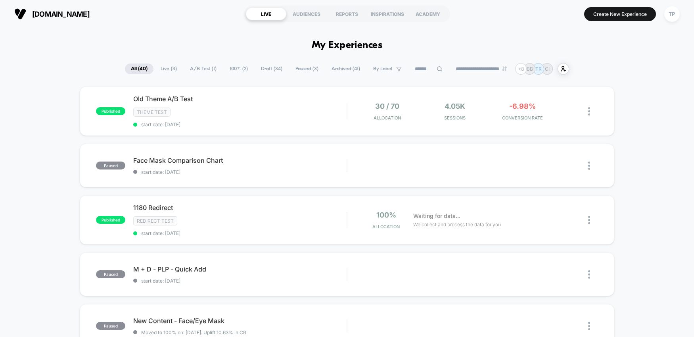 This screenshot has height=337, width=694. What do you see at coordinates (672, 14) in the screenshot?
I see `button: TP` at bounding box center [672, 14].